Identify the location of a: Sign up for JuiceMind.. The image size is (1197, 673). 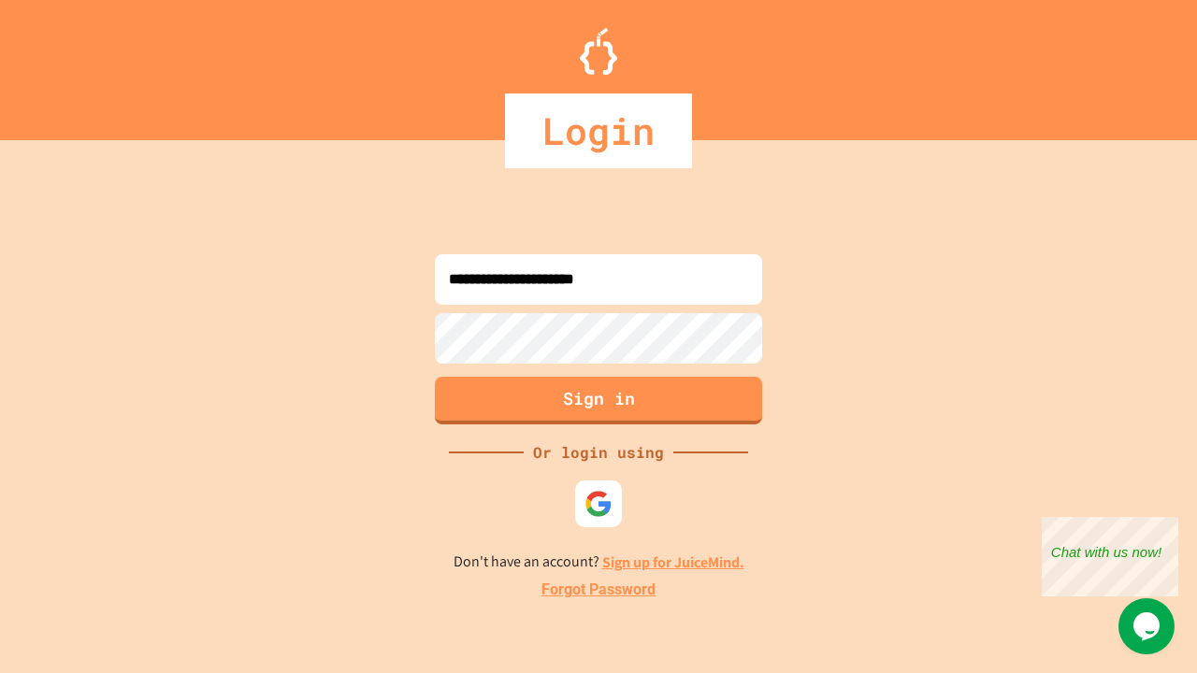
(673, 562).